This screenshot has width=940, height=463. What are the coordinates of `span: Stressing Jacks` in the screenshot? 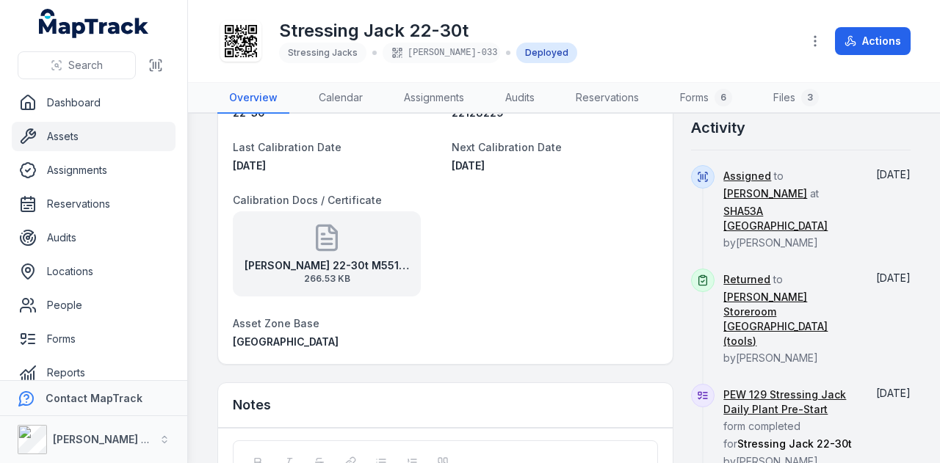 It's located at (322, 52).